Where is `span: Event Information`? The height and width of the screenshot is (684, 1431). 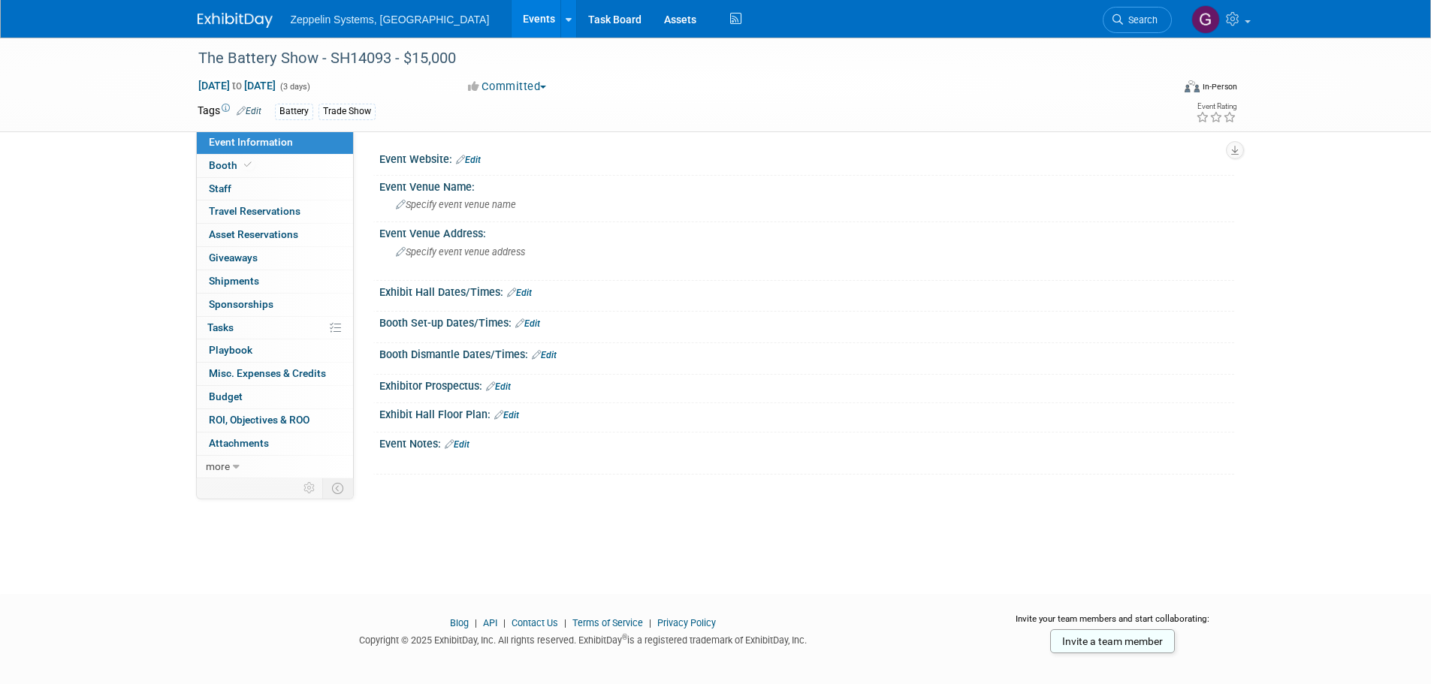 span: Event Information is located at coordinates (251, 142).